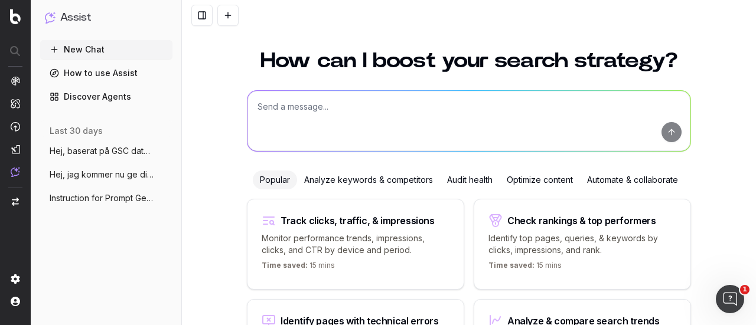 Image resolution: width=756 pixels, height=325 pixels. Describe the element at coordinates (15, 81) in the screenshot. I see `img: Analytics` at that location.